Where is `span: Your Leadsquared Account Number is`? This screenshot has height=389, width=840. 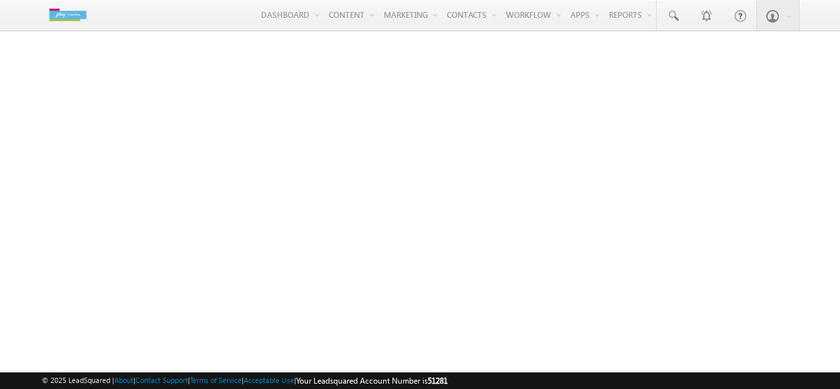 span: Your Leadsquared Account Number is is located at coordinates (372, 380).